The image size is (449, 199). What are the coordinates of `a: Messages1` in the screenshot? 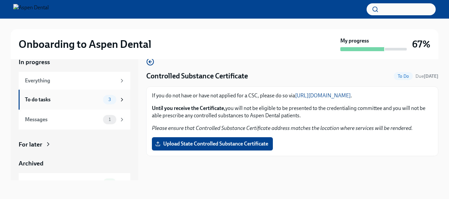 It's located at (74, 120).